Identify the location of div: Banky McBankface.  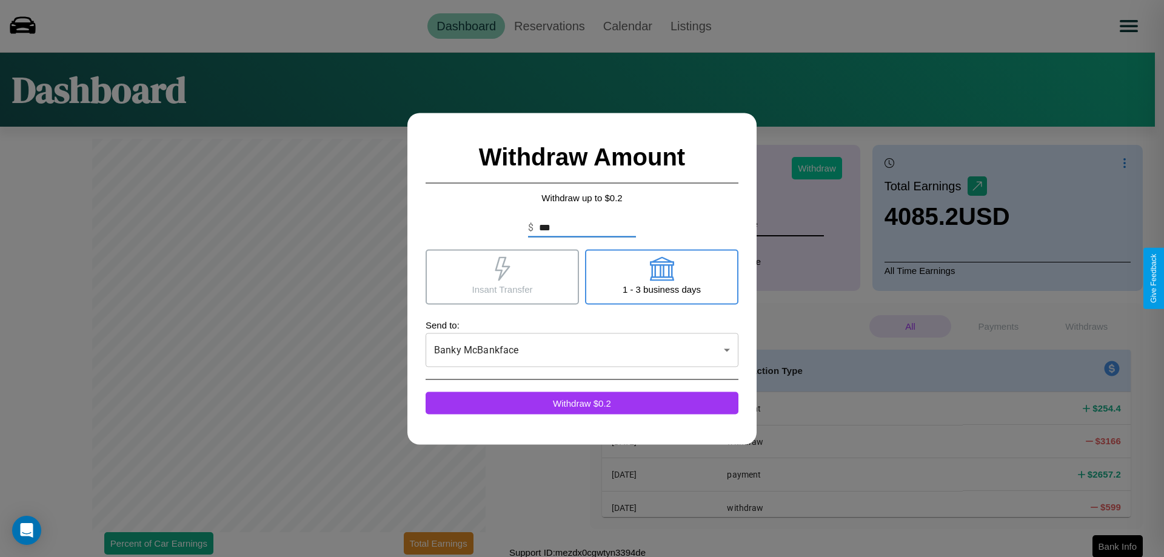
(582, 350).